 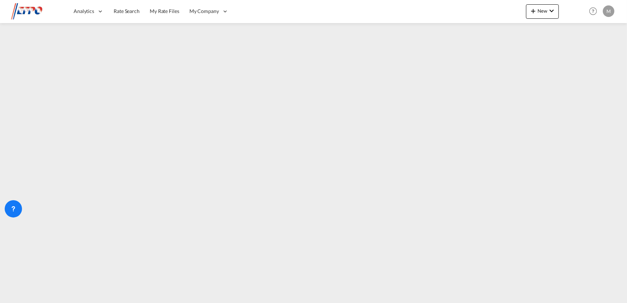 What do you see at coordinates (542, 12) in the screenshot?
I see `button: icon-plus 400-fgNewicon-chevron-down` at bounding box center [542, 12].